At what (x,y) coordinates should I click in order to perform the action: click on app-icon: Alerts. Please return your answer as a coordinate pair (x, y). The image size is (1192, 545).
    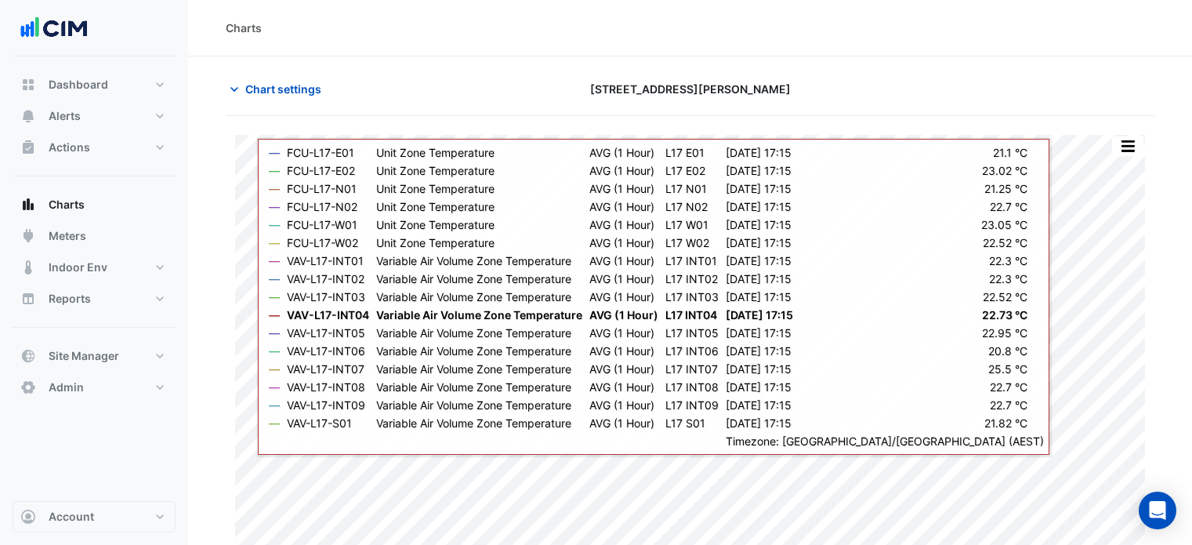
    Looking at the image, I should click on (28, 116).